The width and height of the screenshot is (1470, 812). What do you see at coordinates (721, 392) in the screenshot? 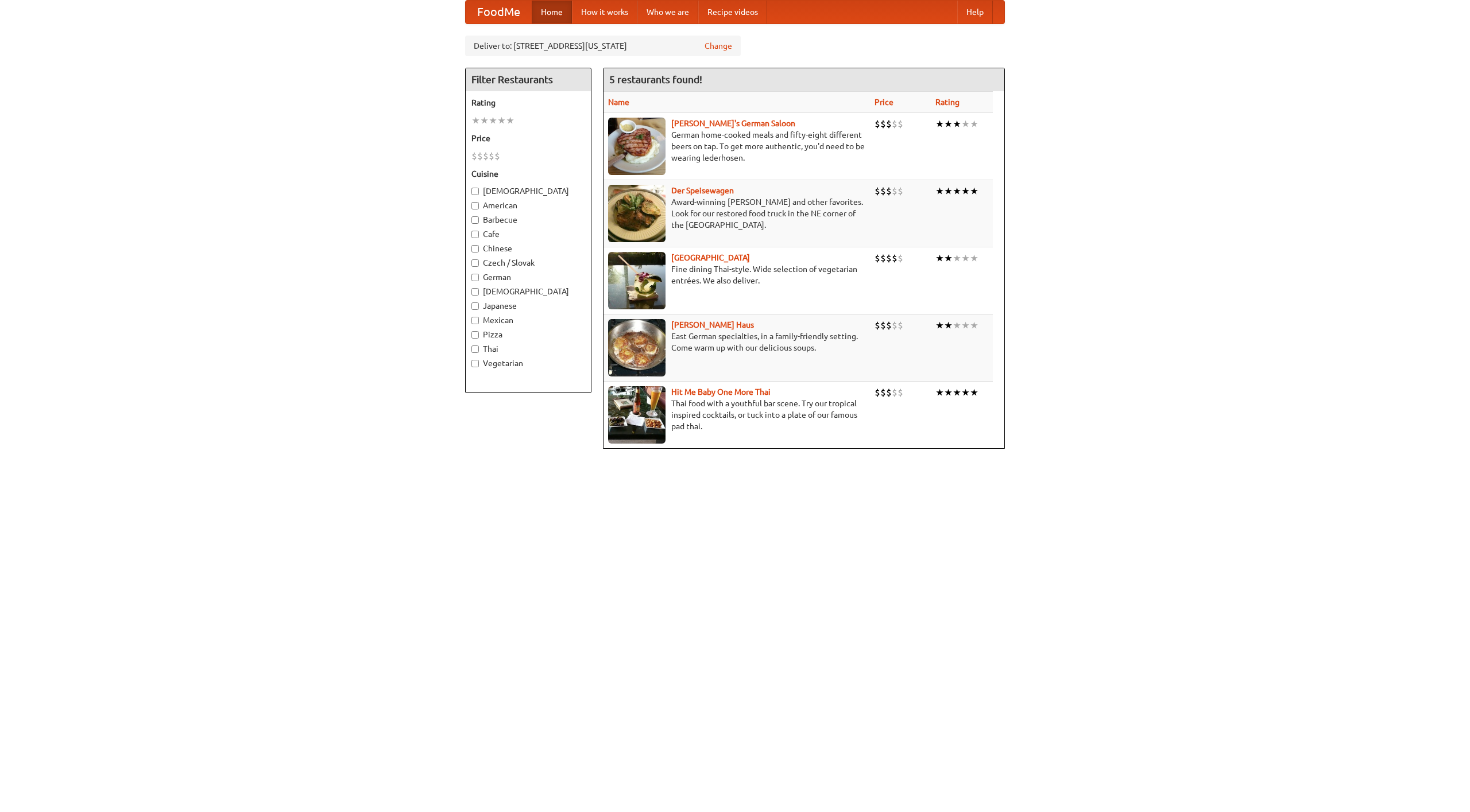
I see `b: Hit Me Baby One More Thai` at bounding box center [721, 392].